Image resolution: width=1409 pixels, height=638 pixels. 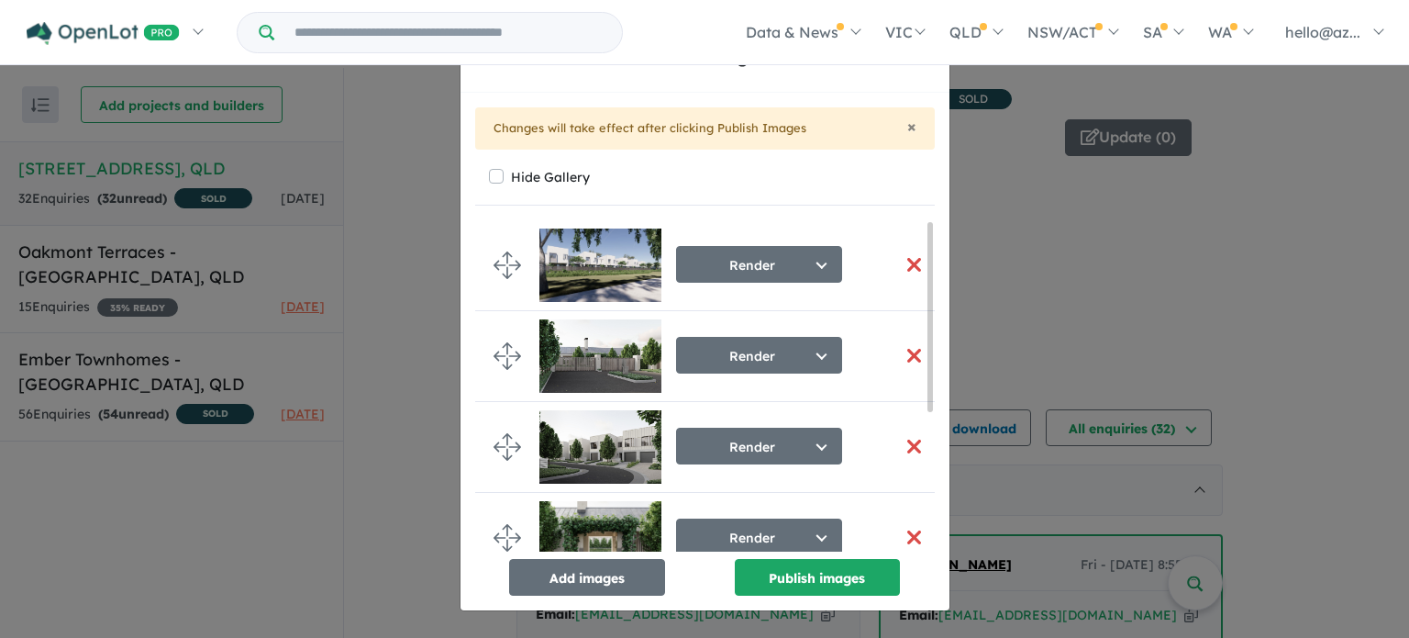 I want to click on img: Openlot PRO Logo White, so click(x=103, y=33).